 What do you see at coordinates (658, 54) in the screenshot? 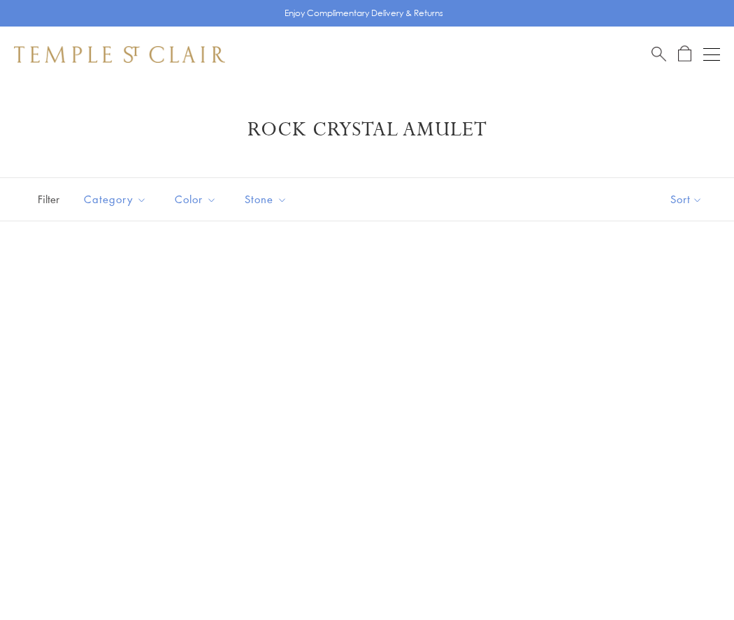
I see `a: Search` at bounding box center [658, 54].